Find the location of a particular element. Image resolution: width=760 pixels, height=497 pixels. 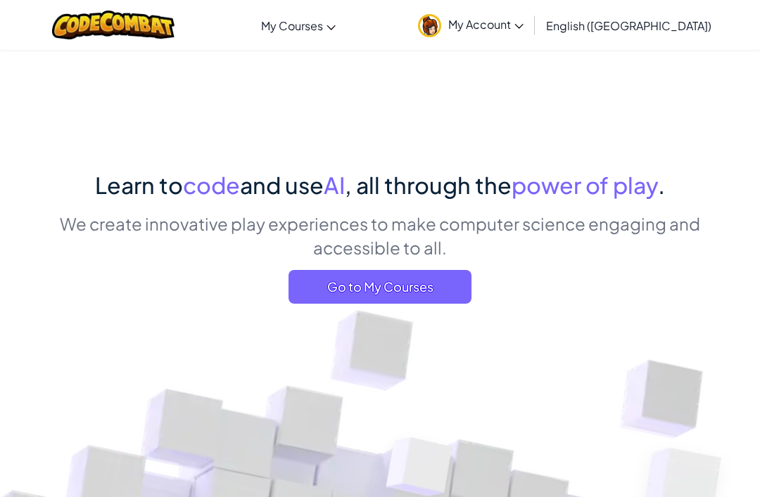

a: My Courses is located at coordinates (298, 25).